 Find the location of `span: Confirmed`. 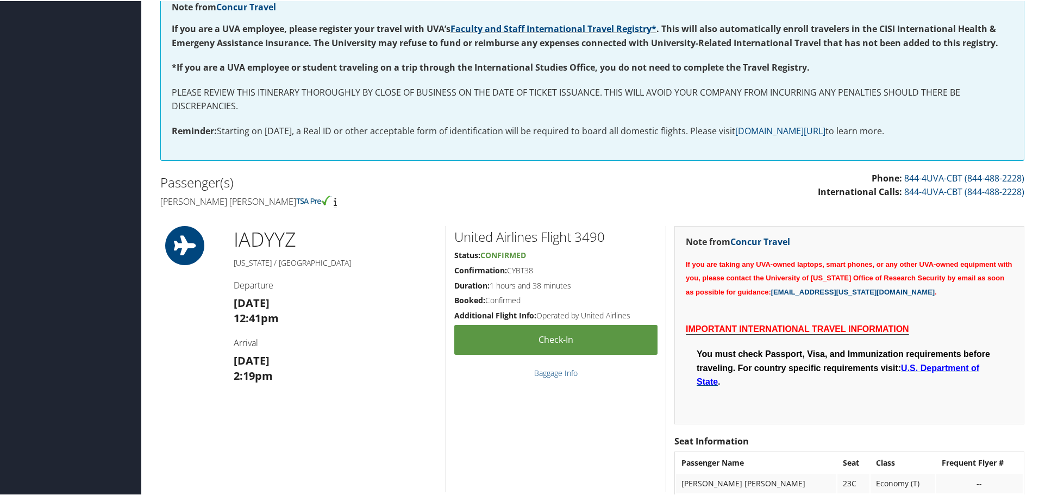

span: Confirmed is located at coordinates (503, 254).